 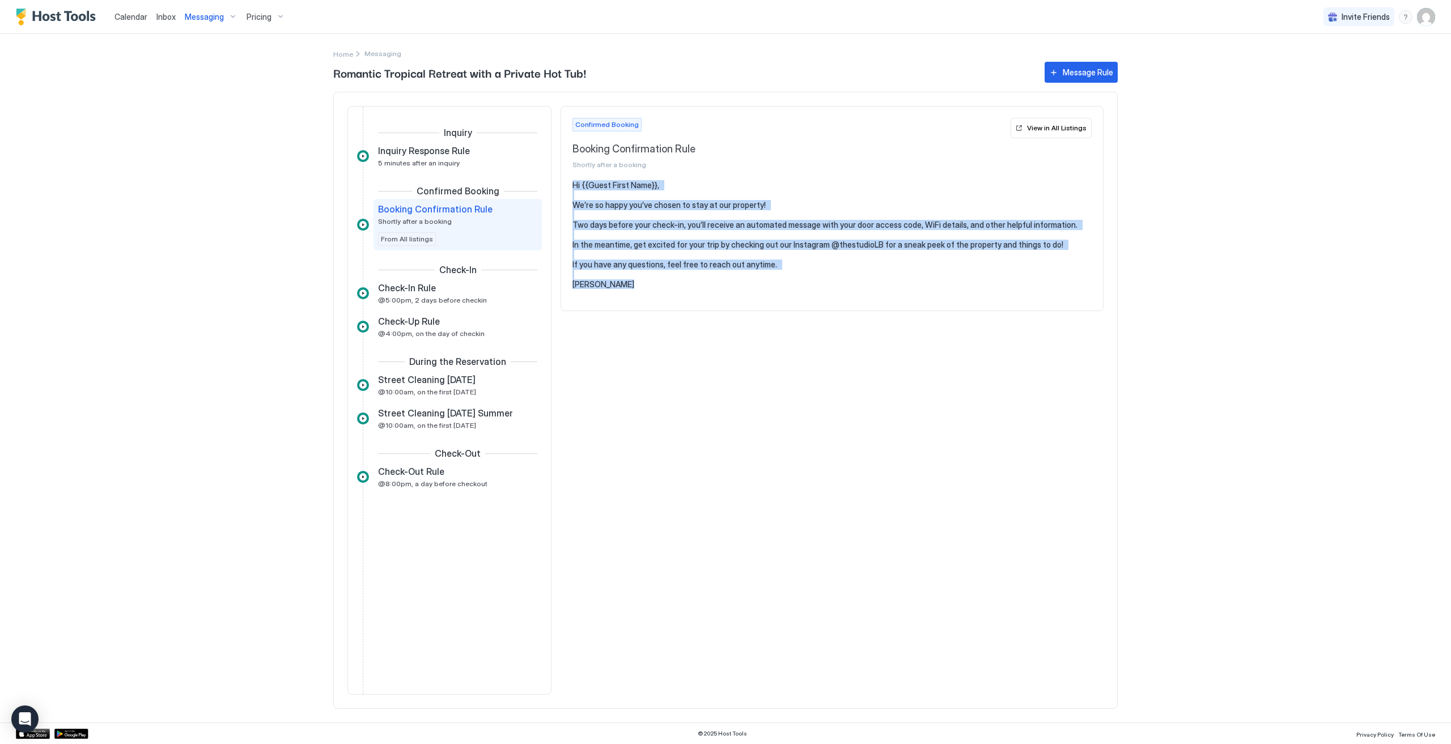 I want to click on button: Message Rule, so click(x=1081, y=72).